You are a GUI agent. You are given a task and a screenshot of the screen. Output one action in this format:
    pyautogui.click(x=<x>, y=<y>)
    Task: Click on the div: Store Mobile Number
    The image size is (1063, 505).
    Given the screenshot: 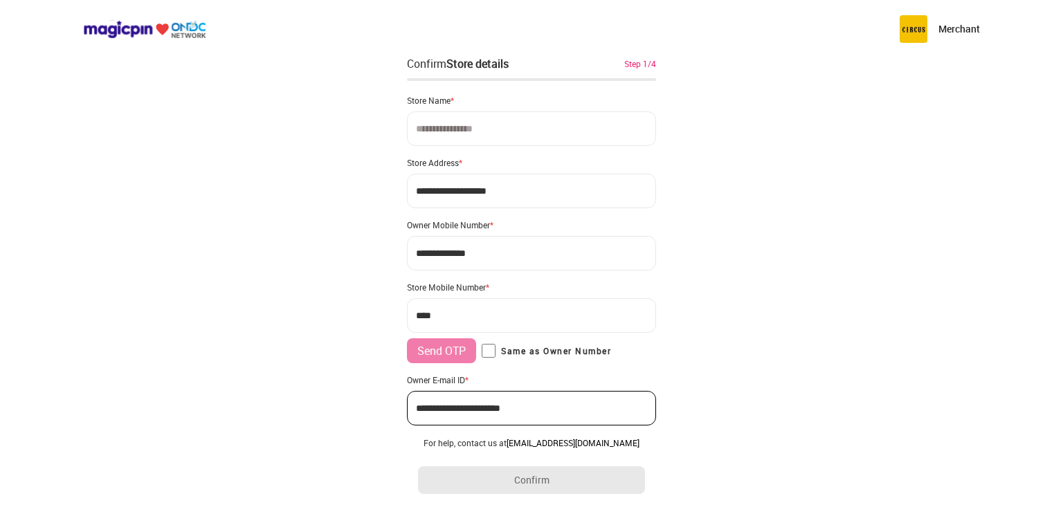 What is the action you would take?
    pyautogui.click(x=531, y=287)
    